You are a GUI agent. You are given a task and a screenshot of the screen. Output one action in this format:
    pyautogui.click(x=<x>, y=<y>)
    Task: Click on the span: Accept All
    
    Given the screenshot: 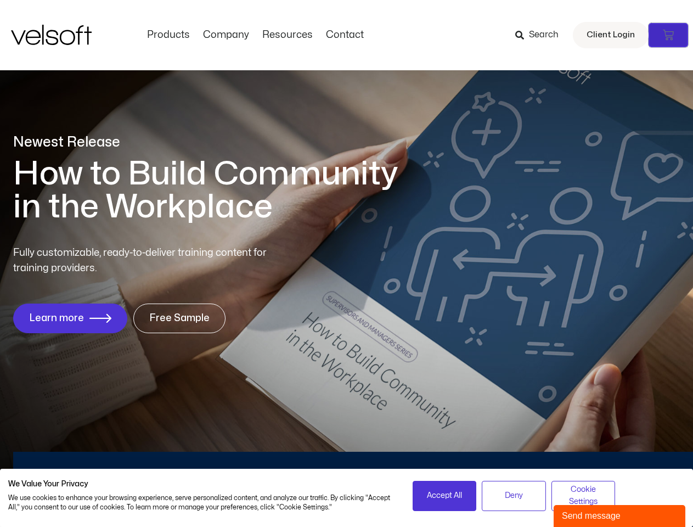 What is the action you would take?
    pyautogui.click(x=444, y=495)
    